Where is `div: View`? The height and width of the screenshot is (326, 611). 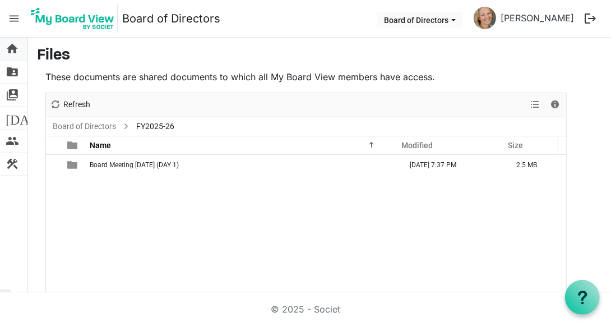
div: View is located at coordinates (536, 105).